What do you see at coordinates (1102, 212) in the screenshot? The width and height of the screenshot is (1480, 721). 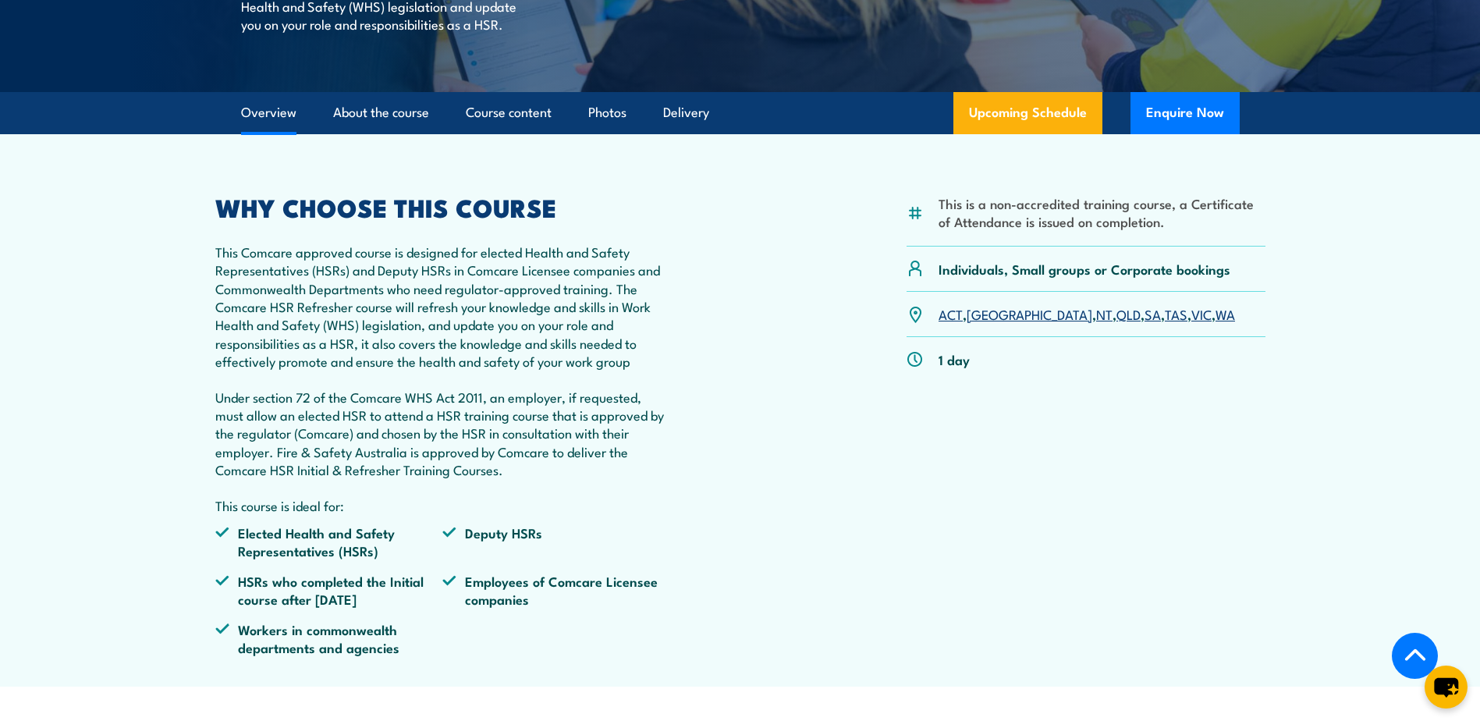 I see `li: This is a non-accredited training course, a Certificate of Attendance is issued on completion.` at bounding box center [1102, 212].